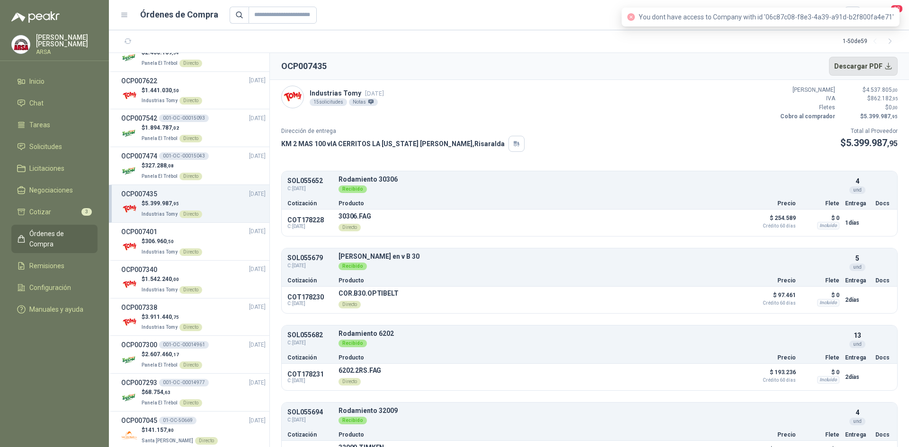 This screenshot has height=447, width=909. I want to click on h3: OCP007435, so click(139, 194).